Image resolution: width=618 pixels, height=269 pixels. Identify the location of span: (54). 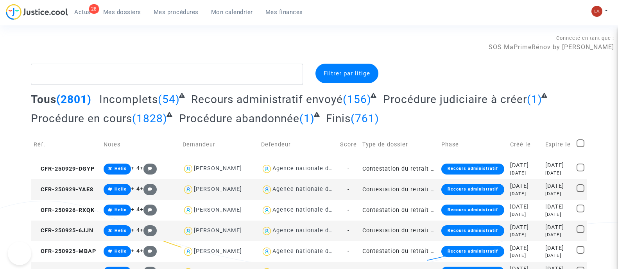
(169, 99).